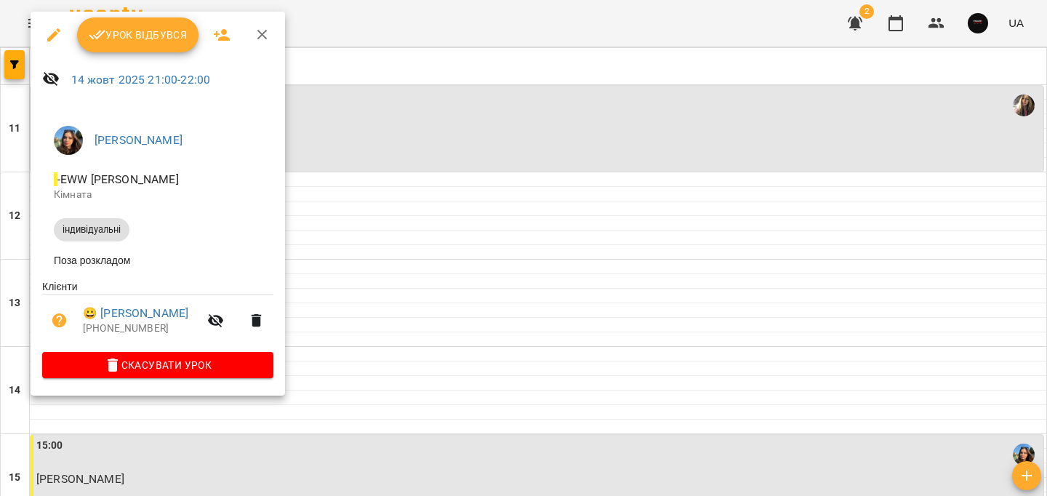 The image size is (1047, 496). I want to click on span: Урок відбувся, so click(138, 35).